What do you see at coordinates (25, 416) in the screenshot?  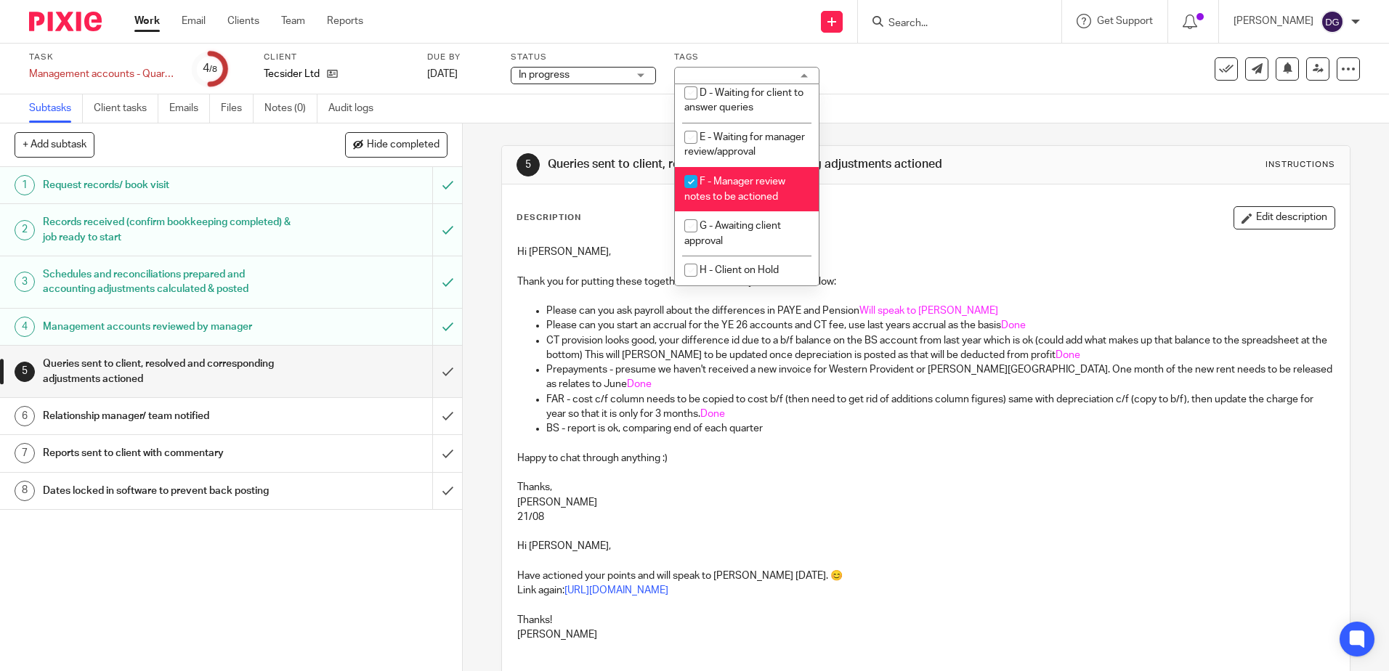 I see `div: 6` at bounding box center [25, 416].